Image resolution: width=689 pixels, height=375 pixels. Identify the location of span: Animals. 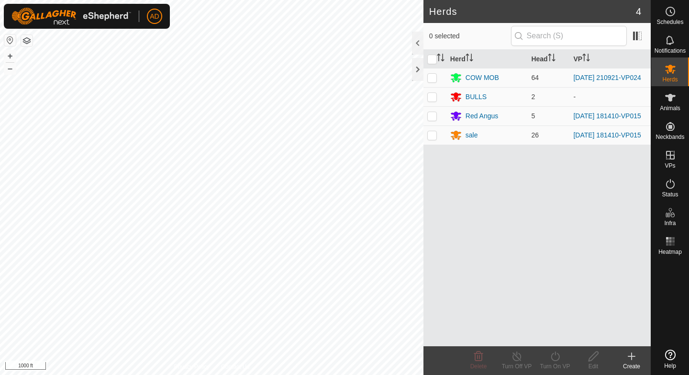
(670, 108).